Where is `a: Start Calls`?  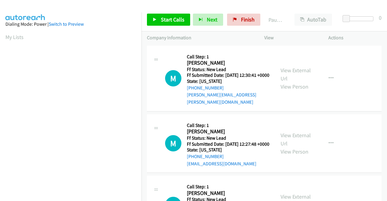 a: Start Calls is located at coordinates (168, 20).